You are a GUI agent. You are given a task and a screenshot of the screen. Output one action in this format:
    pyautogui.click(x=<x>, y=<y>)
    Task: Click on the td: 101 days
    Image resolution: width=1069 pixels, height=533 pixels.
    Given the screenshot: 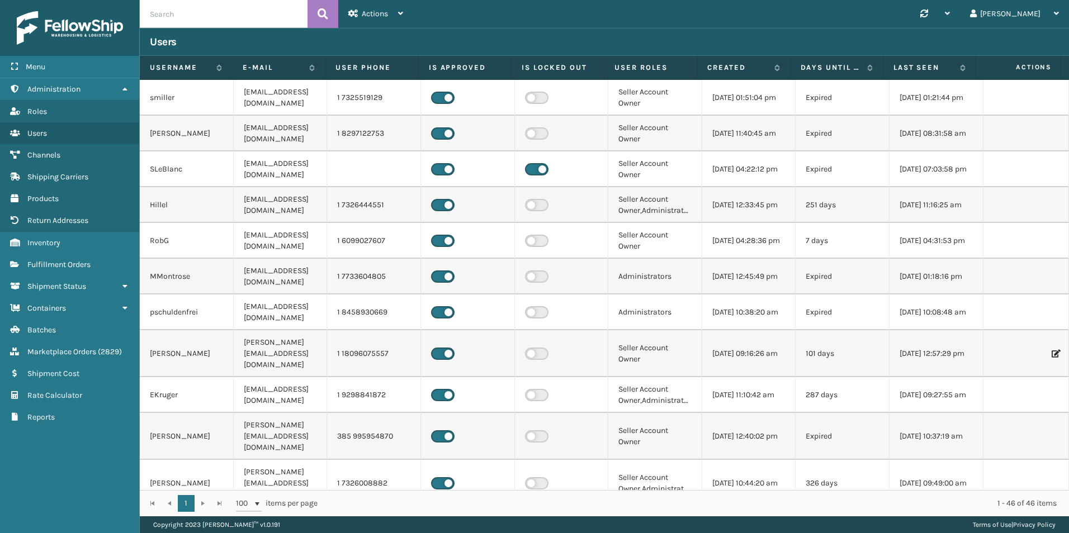 What is the action you would take?
    pyautogui.click(x=842, y=354)
    